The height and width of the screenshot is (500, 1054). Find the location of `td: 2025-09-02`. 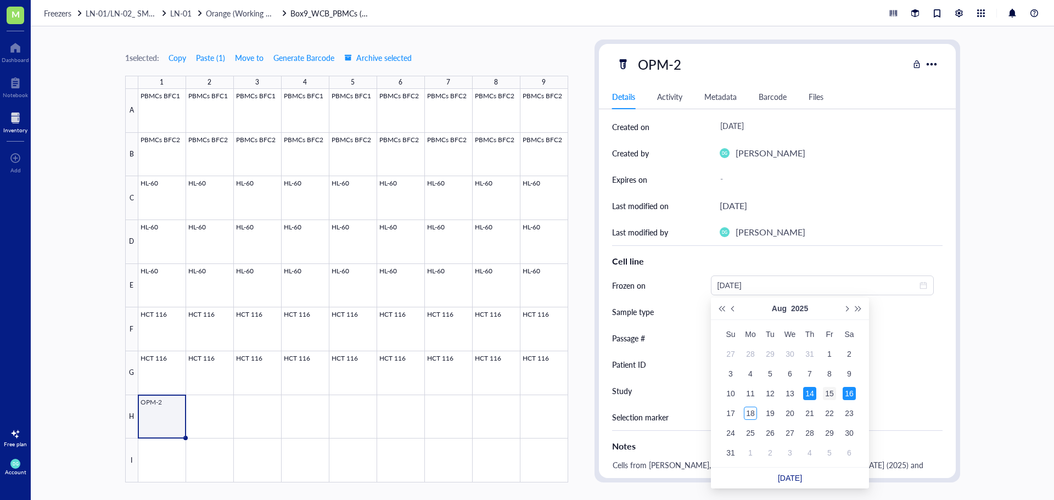

td: 2025-09-02 is located at coordinates (770, 453).